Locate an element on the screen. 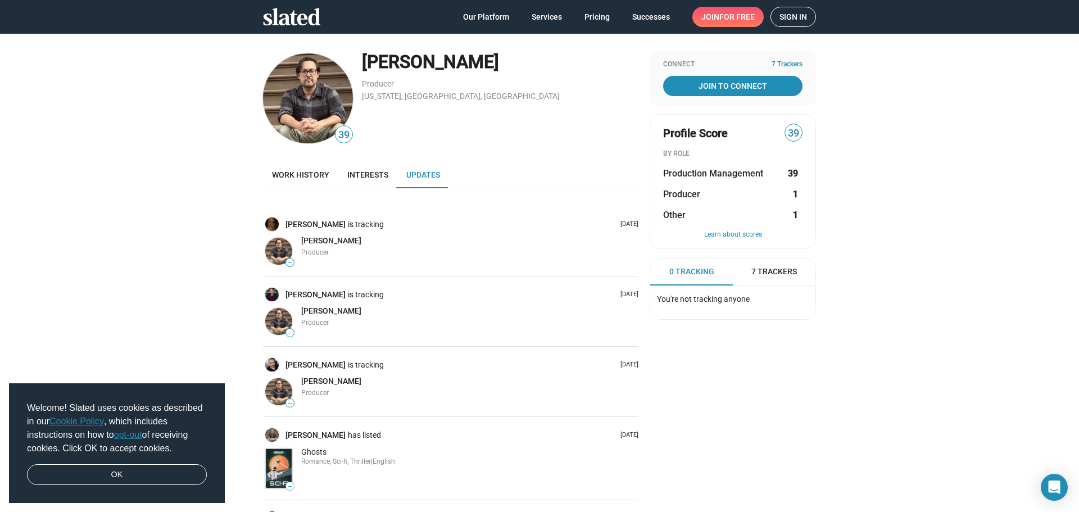 The image size is (1079, 512). a: Joinfor free is located at coordinates (728, 17).